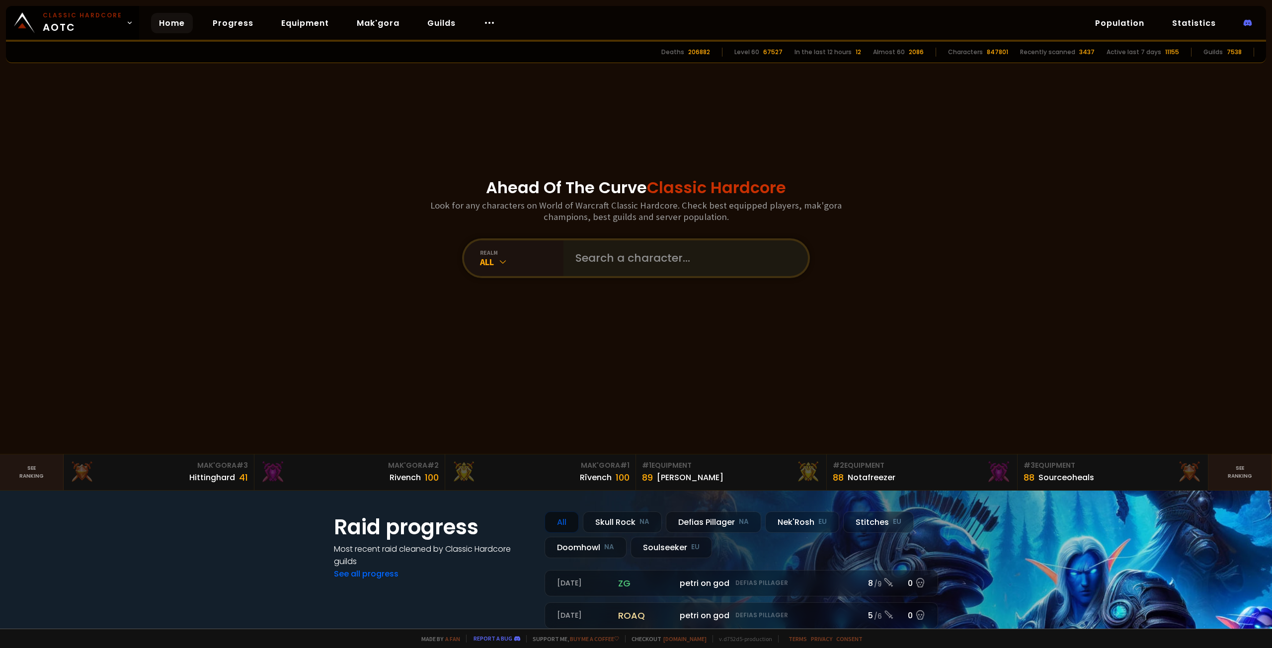 The width and height of the screenshot is (1272, 648). Describe the element at coordinates (636, 211) in the screenshot. I see `h3: Look for any characters on World of Warcraft Classic Hardcore. Check best equipped players, mak'g...` at that location.